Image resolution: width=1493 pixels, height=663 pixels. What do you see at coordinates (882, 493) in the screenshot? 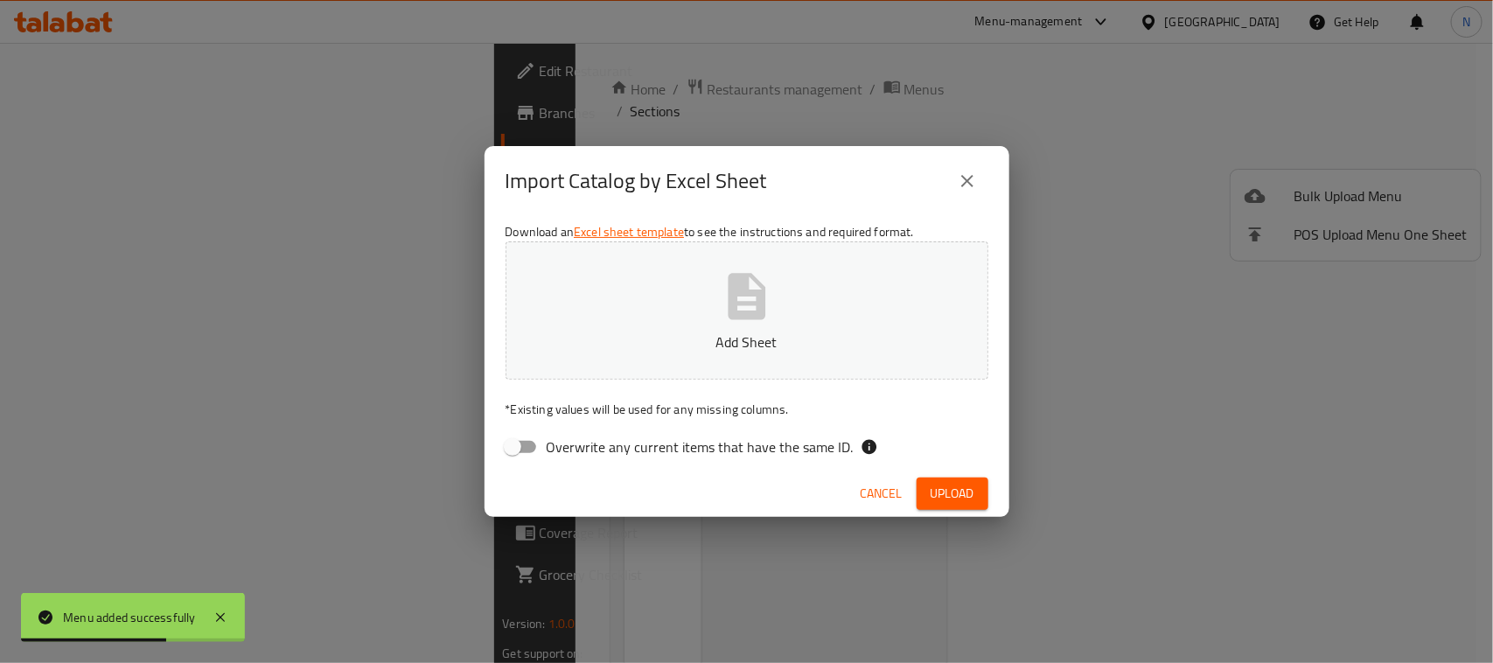
I see `button: Cancel` at bounding box center [882, 493].